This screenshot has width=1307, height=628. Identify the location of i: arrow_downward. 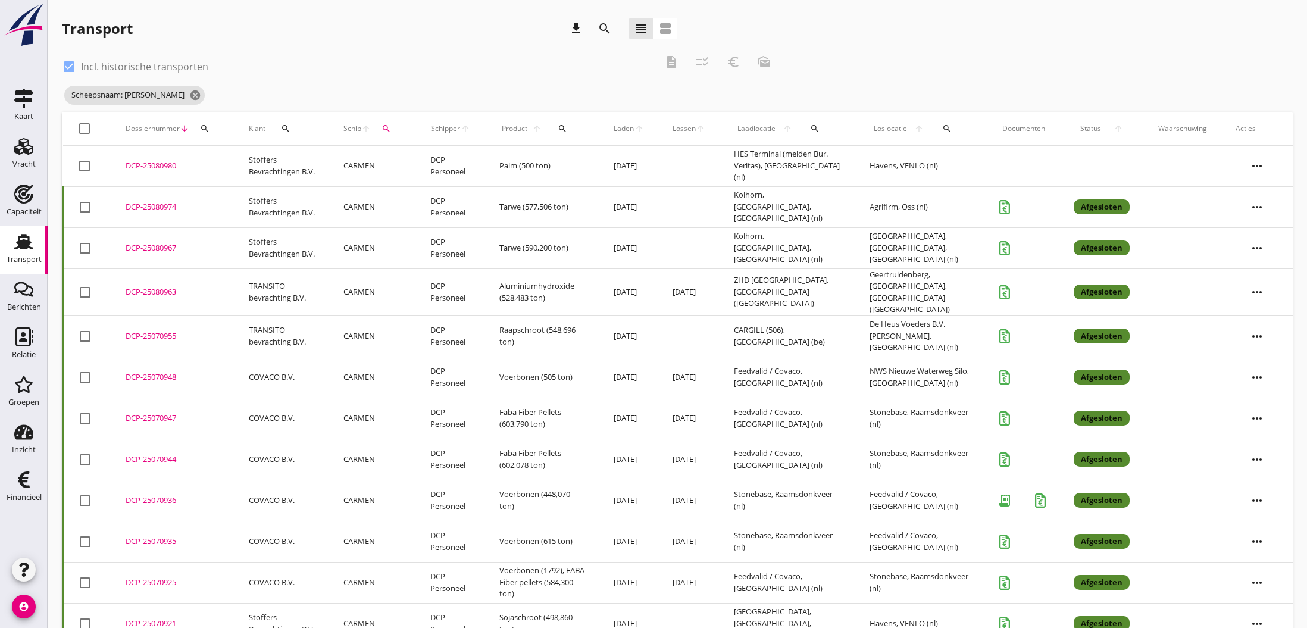
(185, 129).